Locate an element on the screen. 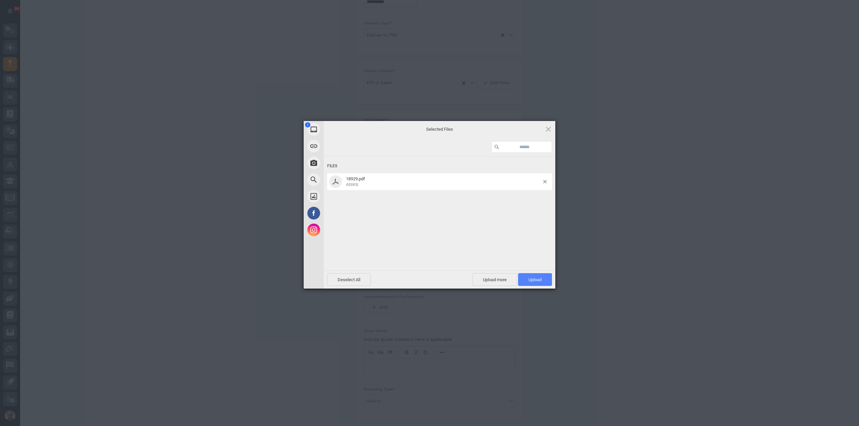 Image resolution: width=859 pixels, height=426 pixels. div: Link (URL) is located at coordinates (344, 146).